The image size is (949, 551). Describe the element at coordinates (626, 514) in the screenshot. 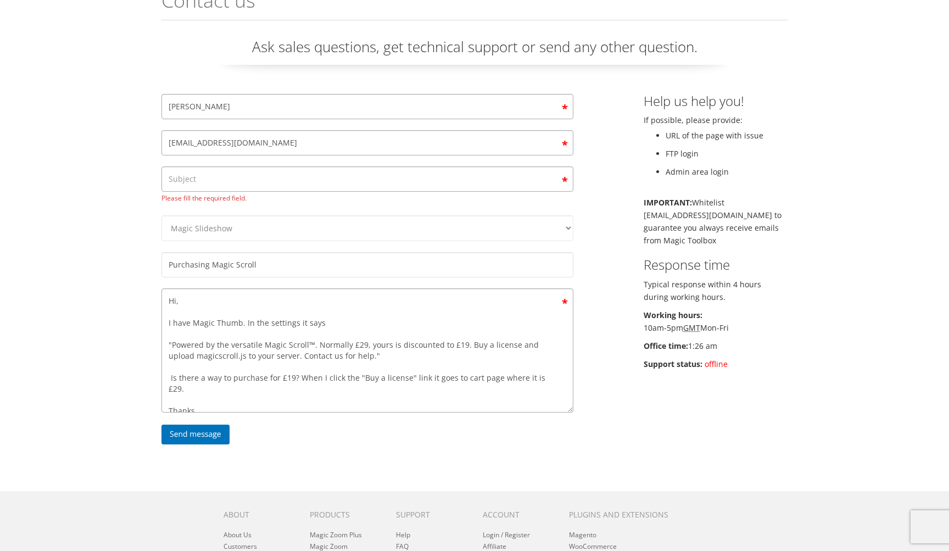

I see `h6: Plugins and extensions` at that location.